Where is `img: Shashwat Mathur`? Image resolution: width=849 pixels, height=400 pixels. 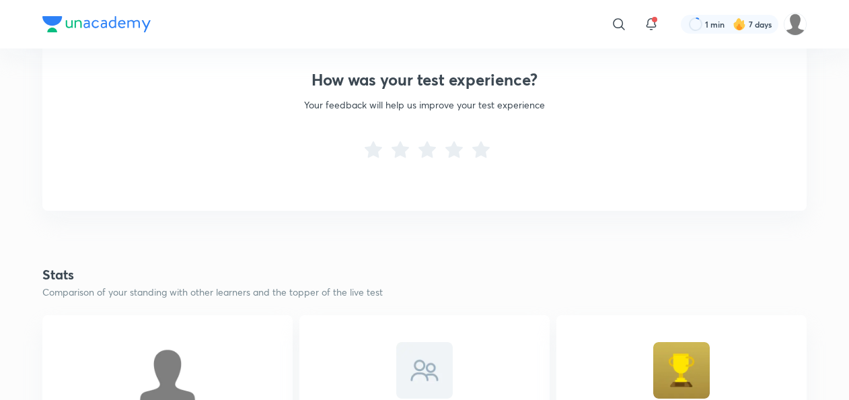
img: Shashwat Mathur is located at coordinates (795, 24).